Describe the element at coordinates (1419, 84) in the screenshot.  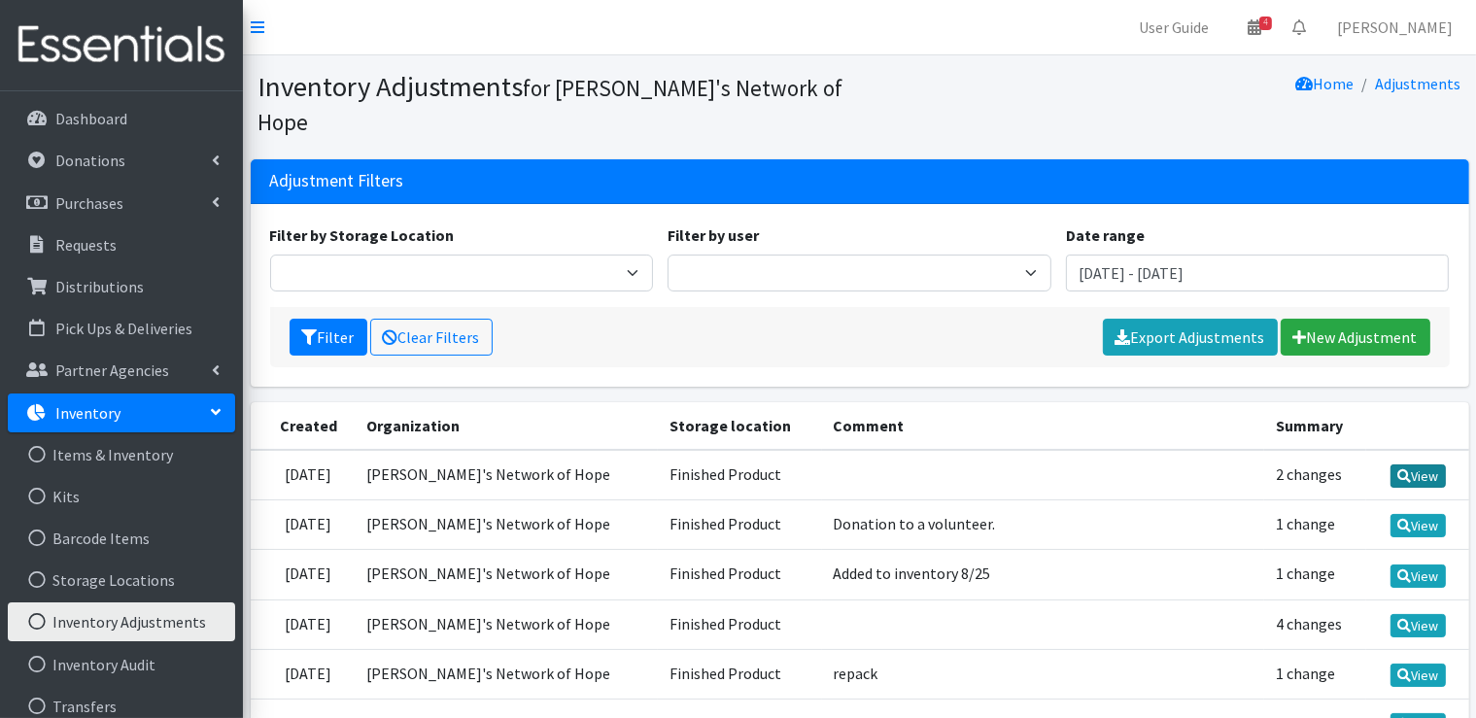
I see `a: Adjustments` at that location.